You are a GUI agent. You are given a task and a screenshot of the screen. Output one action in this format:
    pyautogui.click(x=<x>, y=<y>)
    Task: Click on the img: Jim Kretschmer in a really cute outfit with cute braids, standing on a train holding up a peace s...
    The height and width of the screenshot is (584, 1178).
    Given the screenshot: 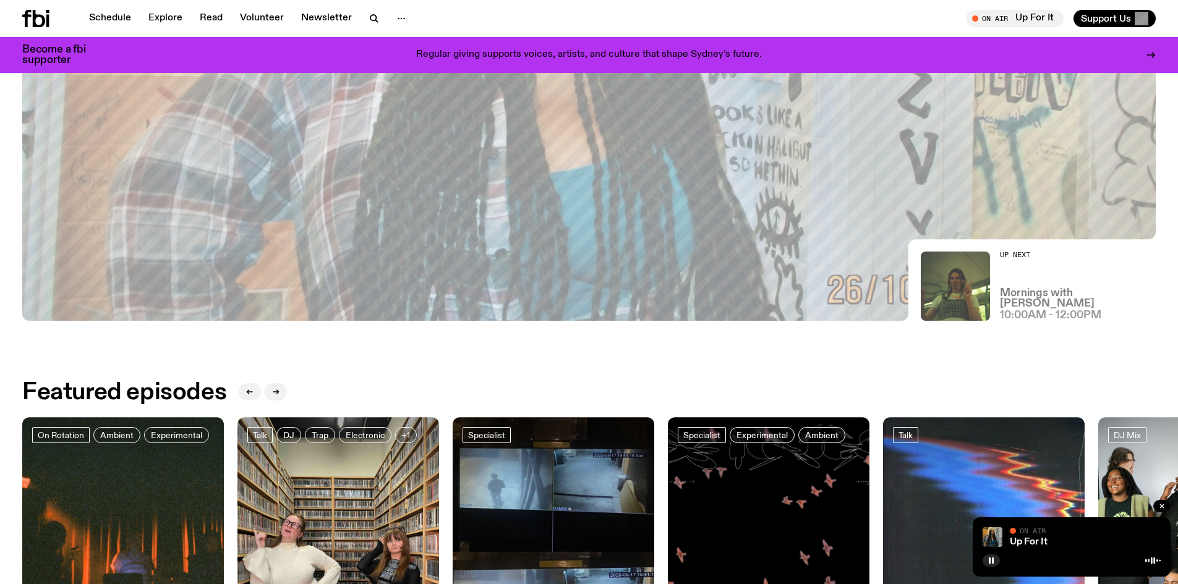 What is the action you would take?
    pyautogui.click(x=955, y=286)
    